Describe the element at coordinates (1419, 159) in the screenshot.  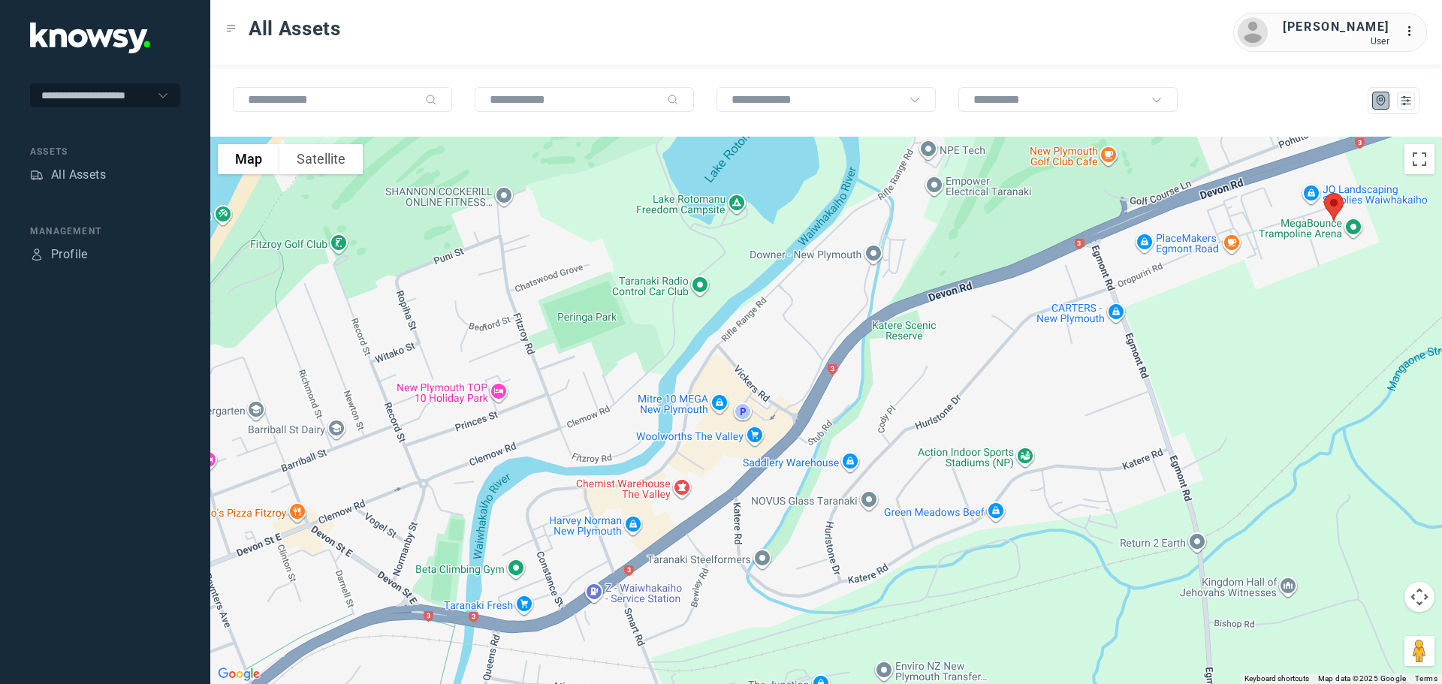
I see `button: Toggle fullscreen view` at that location.